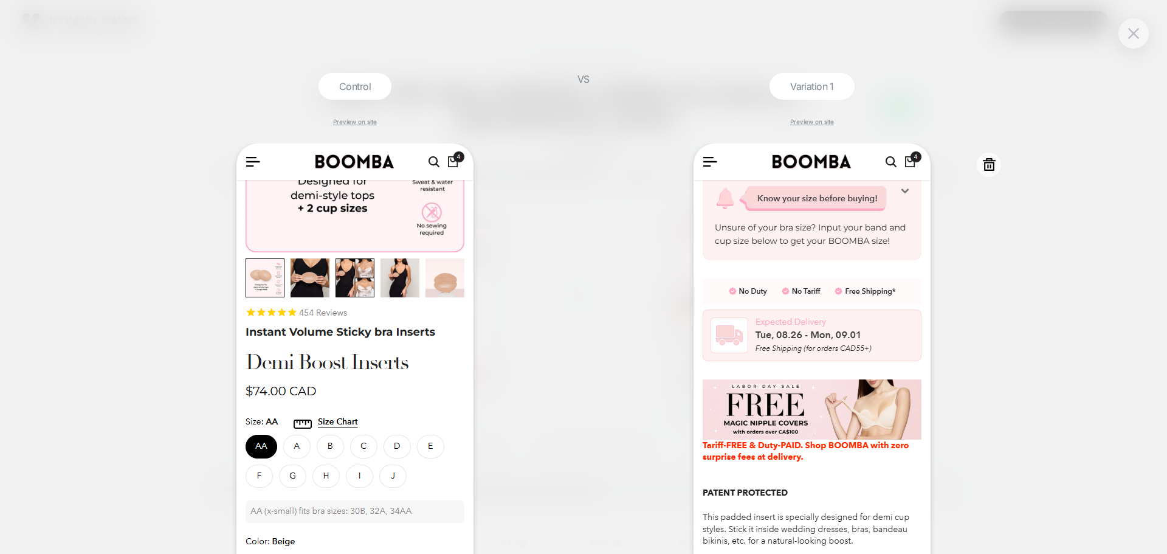 The height and width of the screenshot is (554, 1167). Describe the element at coordinates (812, 86) in the screenshot. I see `div: Variation 1` at that location.